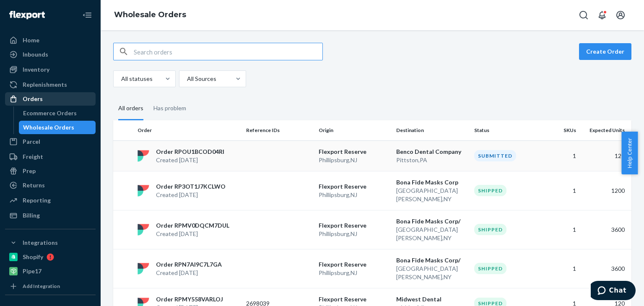  Describe the element at coordinates (431, 182) in the screenshot. I see `p: Bona Fide Masks Corp` at that location.